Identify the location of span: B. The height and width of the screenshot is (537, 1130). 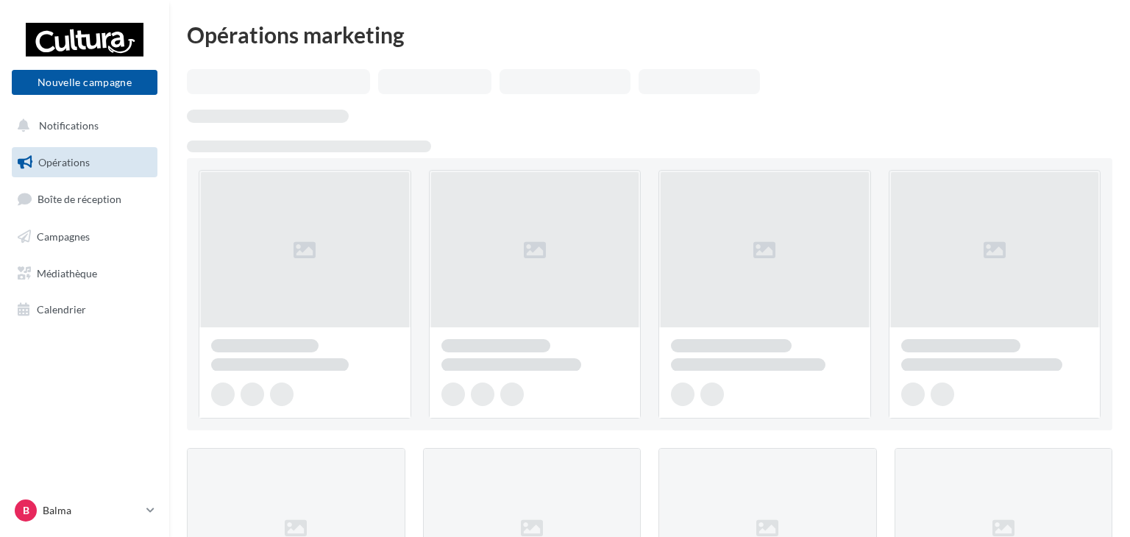
(26, 510).